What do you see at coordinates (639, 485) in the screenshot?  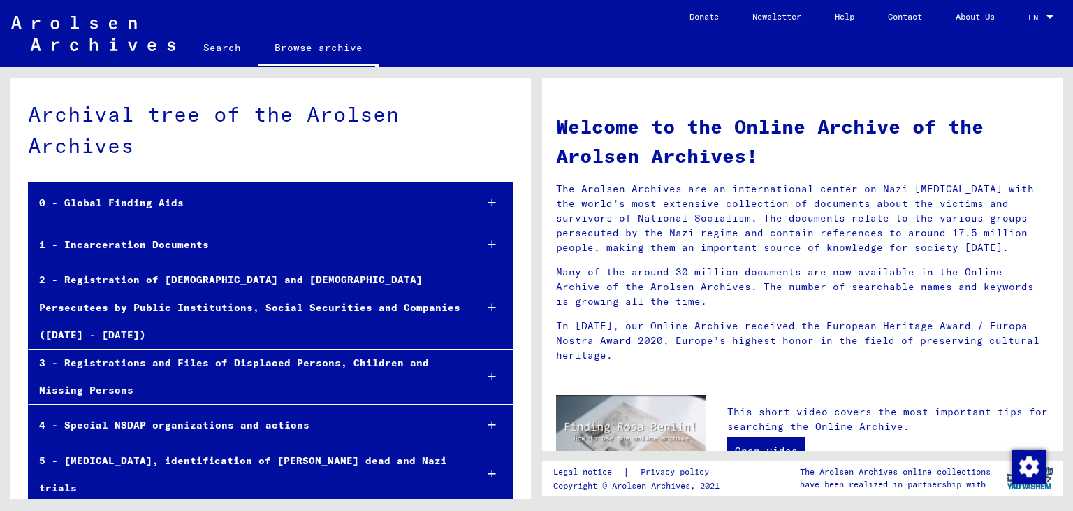 I see `p: Copyright © Arolsen Archives, 2021` at bounding box center [639, 485].